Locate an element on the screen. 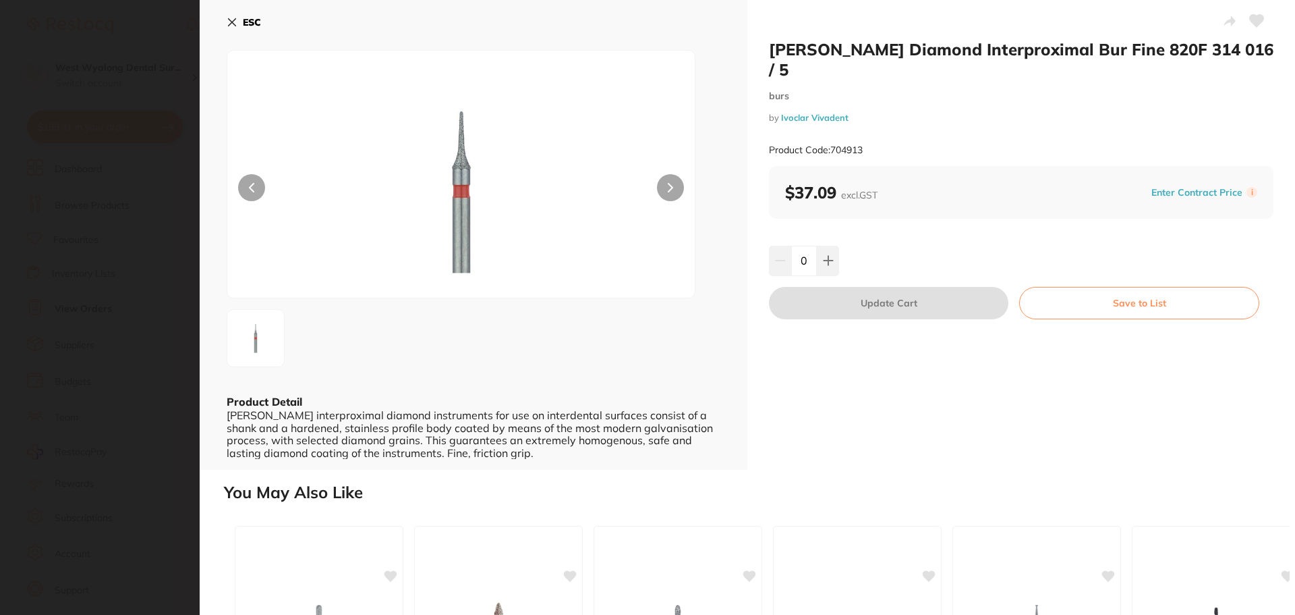 The image size is (1295, 615). span: excl. GST is located at coordinates (859, 195).